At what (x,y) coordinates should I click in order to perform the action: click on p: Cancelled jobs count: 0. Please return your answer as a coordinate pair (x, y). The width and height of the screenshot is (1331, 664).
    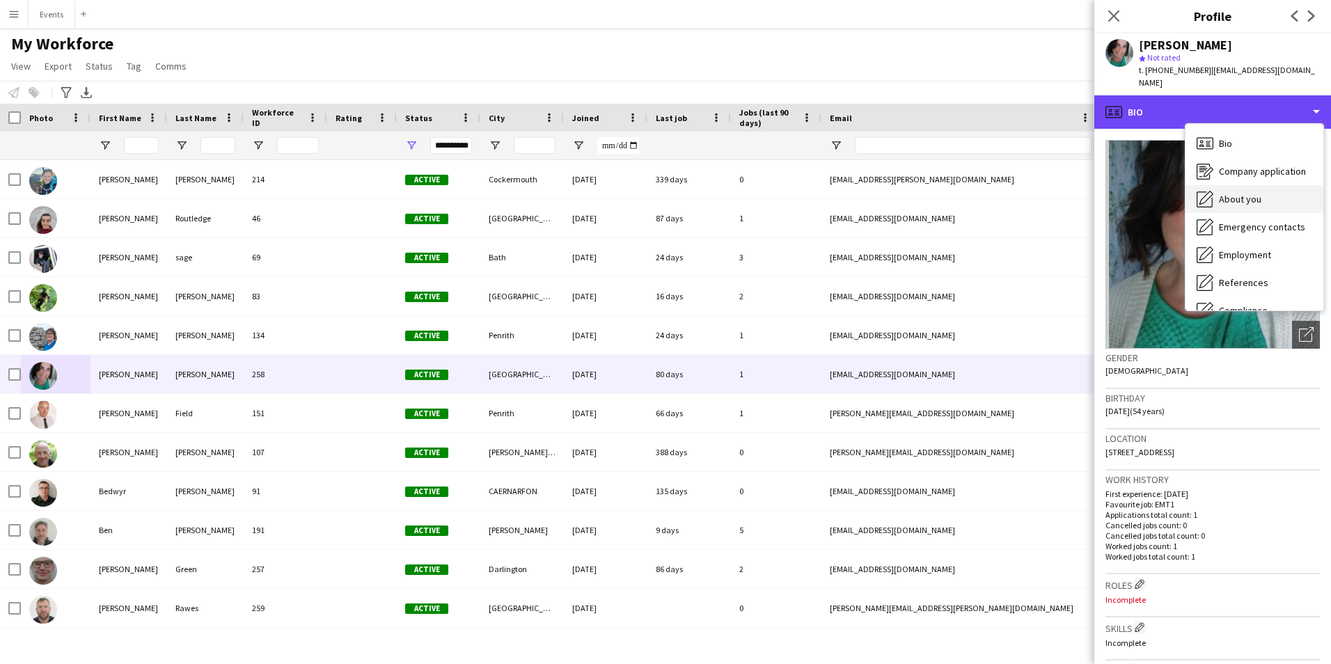
    Looking at the image, I should click on (1213, 525).